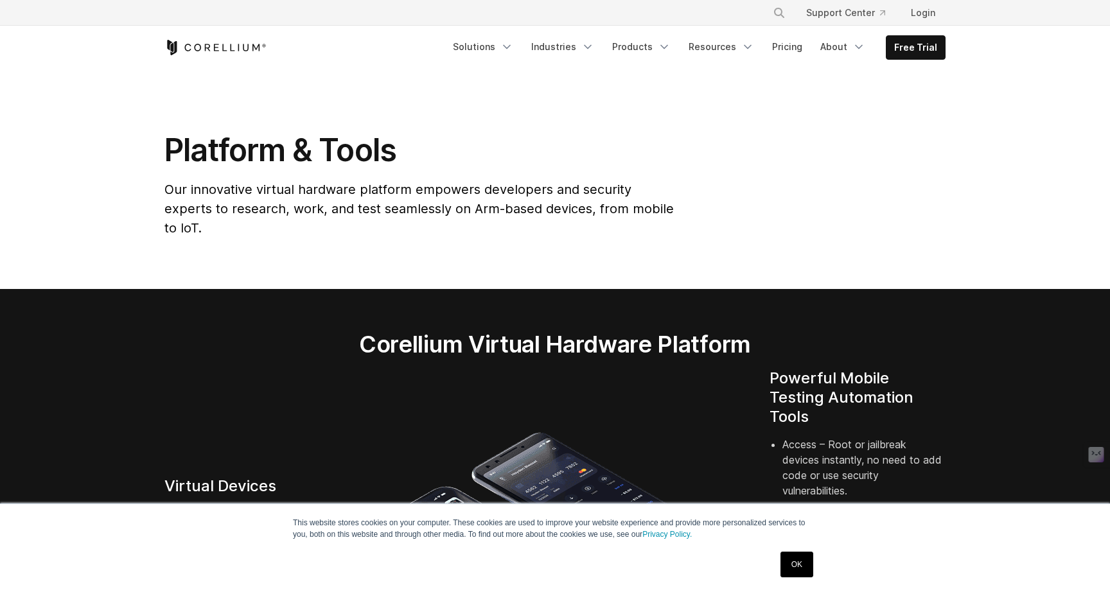 This screenshot has height=594, width=1110. What do you see at coordinates (721, 47) in the screenshot?
I see `a: Resources` at bounding box center [721, 47].